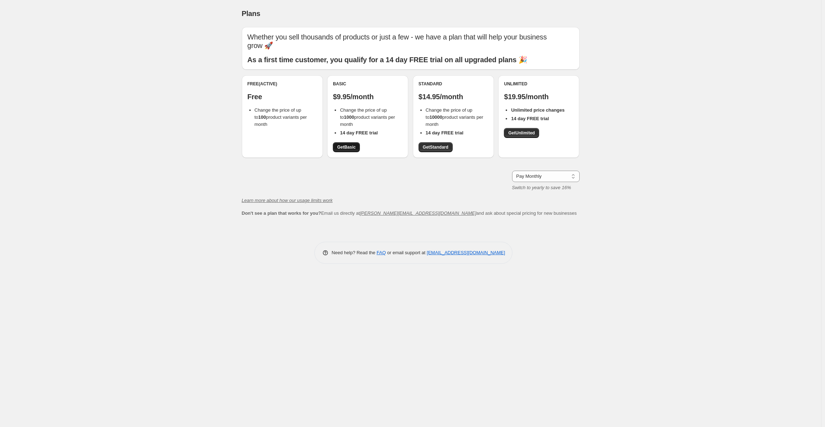 The height and width of the screenshot is (427, 825). Describe the element at coordinates (409, 213) in the screenshot. I see `span: Email us directly at and ask about special pricing for new businesses` at that location.